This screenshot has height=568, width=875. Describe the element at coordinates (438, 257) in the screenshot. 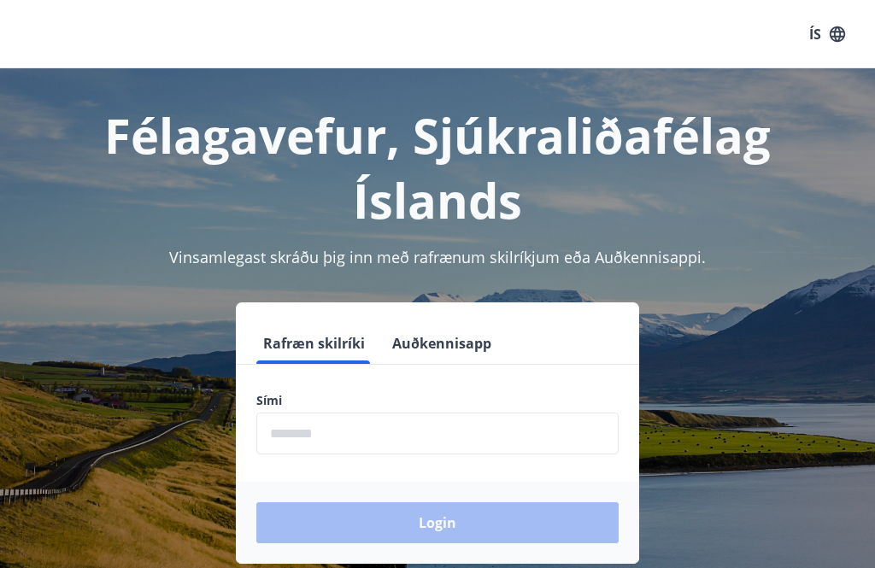

I see `span: Vinsamlegast skráðu þig inn með rafrænum skilríkjum eða Auðkennisappi.` at that location.